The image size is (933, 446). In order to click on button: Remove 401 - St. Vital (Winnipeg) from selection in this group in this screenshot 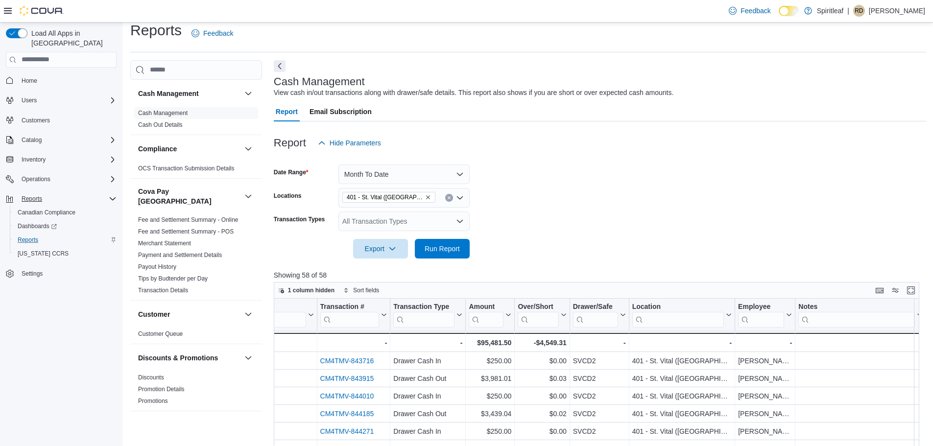, I will do `click(428, 197)`.